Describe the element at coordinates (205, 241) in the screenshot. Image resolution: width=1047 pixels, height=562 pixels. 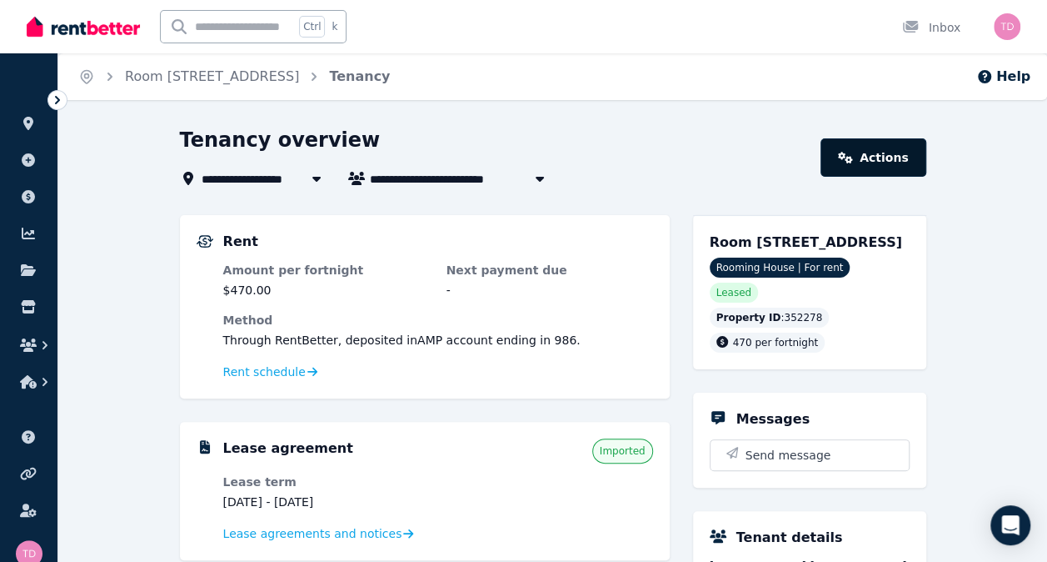
I see `img: Rental Payments` at that location.